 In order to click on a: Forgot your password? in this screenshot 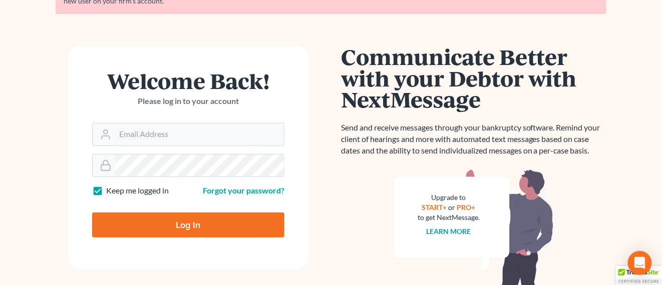, I will do `click(243, 190)`.